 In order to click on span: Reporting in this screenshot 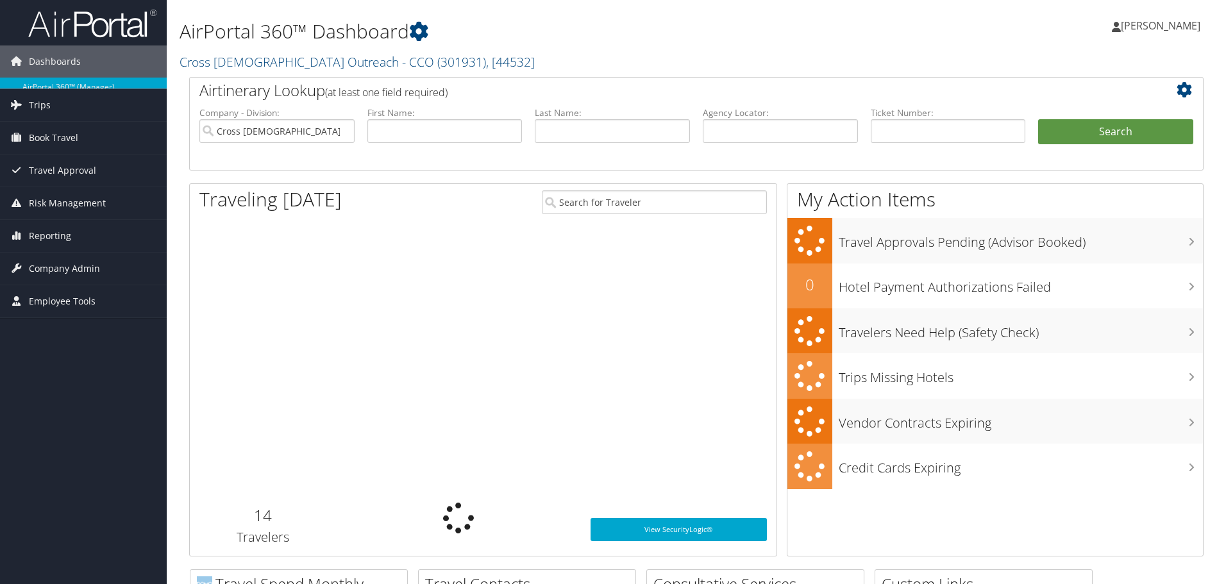, I will do `click(50, 236)`.